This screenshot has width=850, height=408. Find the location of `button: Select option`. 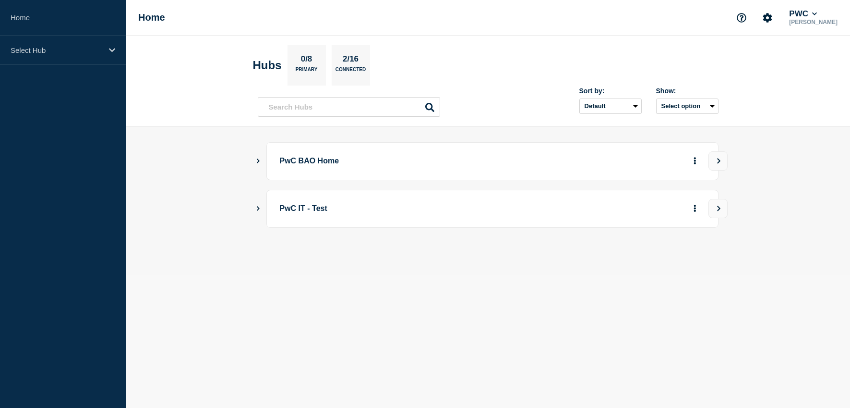

button: Select option is located at coordinates (687, 106).